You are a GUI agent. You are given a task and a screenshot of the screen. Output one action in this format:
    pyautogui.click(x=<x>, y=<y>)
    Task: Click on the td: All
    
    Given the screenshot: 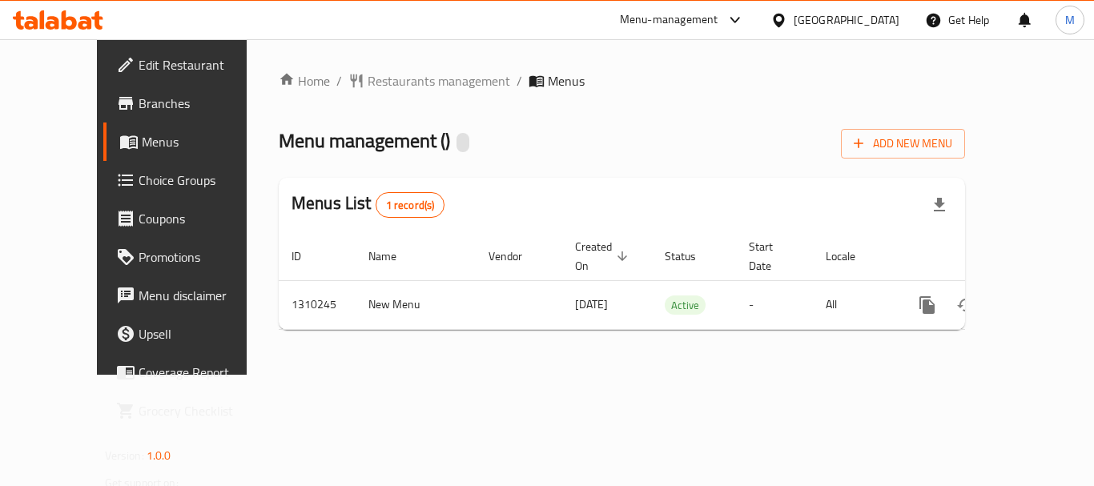 What is the action you would take?
    pyautogui.click(x=854, y=304)
    